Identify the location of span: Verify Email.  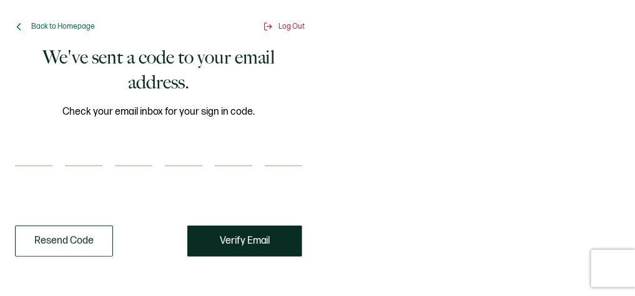
(245, 242).